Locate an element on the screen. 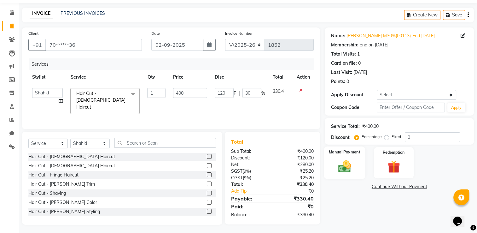 Image resolution: width=477 pixels, height=233 pixels. th: Stylist is located at coordinates (47, 77).